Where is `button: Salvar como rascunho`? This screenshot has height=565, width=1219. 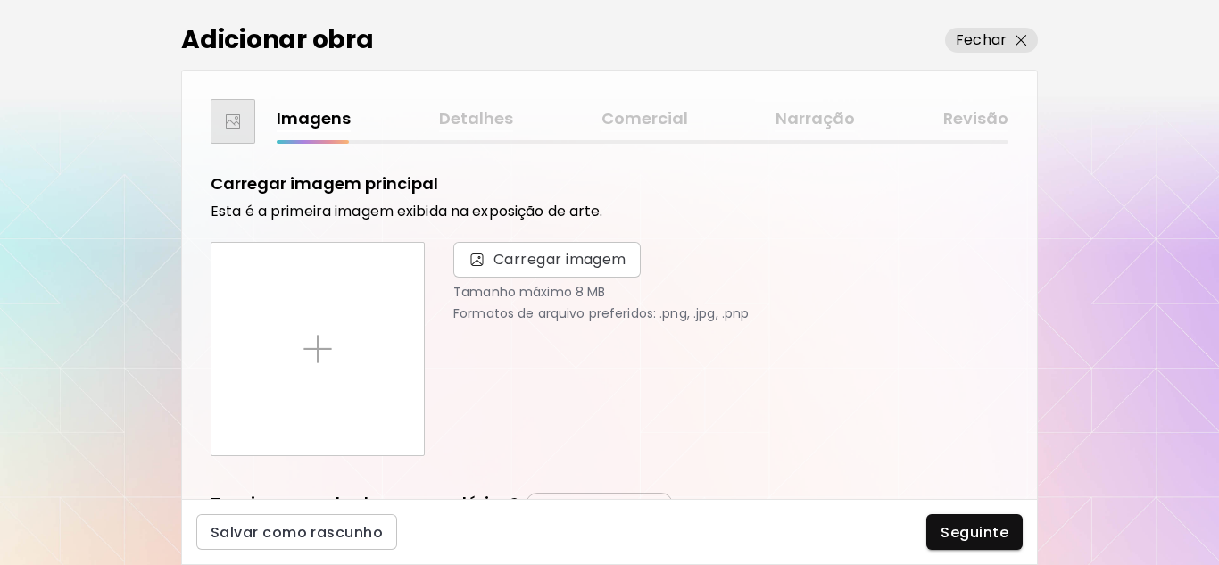
button: Salvar como rascunho is located at coordinates (296, 532).